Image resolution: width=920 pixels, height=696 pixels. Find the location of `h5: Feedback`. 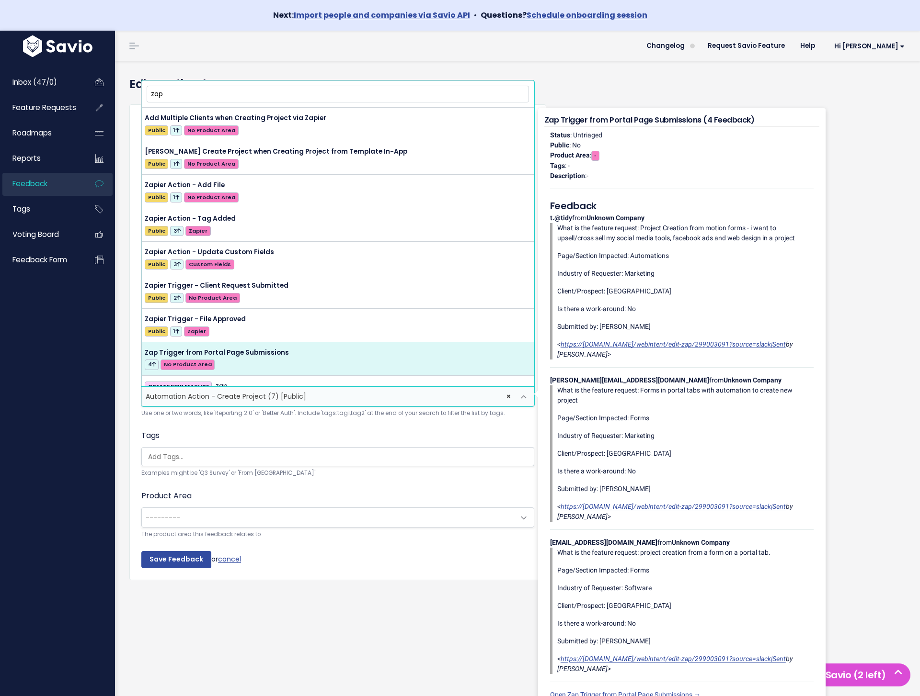

h5: Feedback is located at coordinates (681, 206).